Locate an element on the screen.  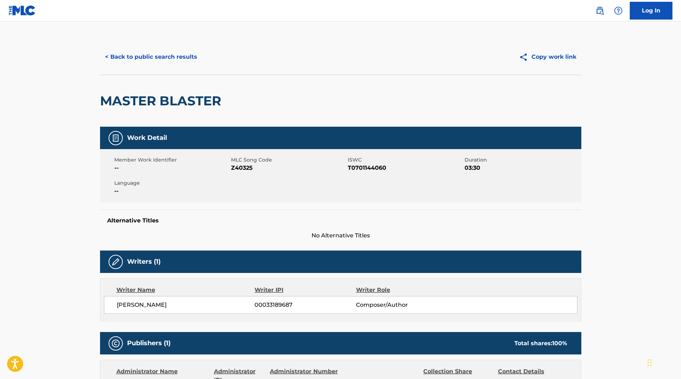
div: Widget de chat is located at coordinates (663, 362).